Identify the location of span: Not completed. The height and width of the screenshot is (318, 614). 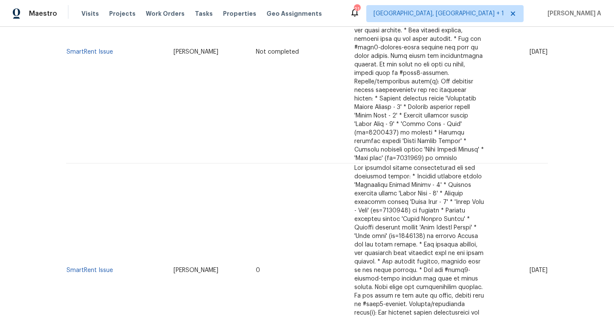
(277, 52).